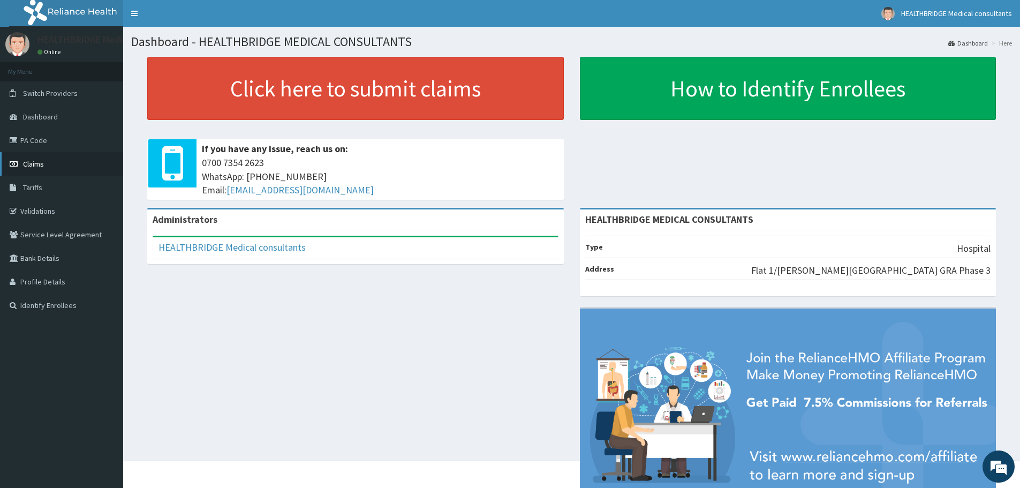 The height and width of the screenshot is (488, 1020). I want to click on a: Click here to submit claims, so click(355, 88).